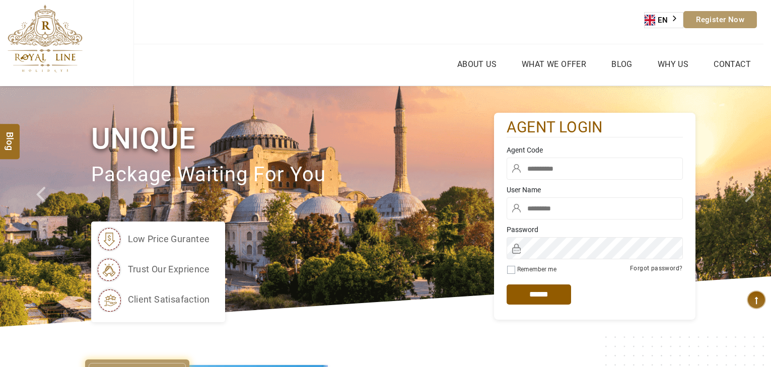 This screenshot has height=367, width=771. Describe the element at coordinates (153, 269) in the screenshot. I see `li: trust our exprience` at that location.